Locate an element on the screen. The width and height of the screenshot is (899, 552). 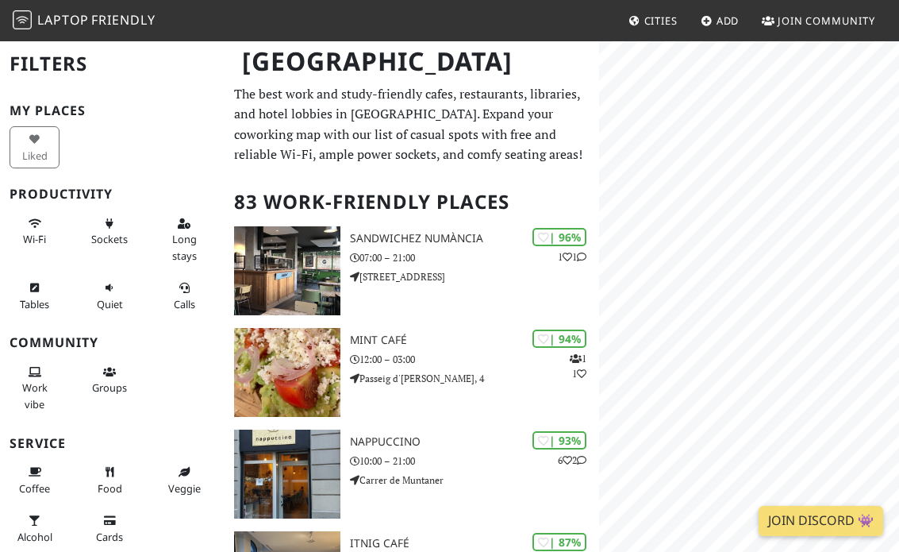
a: Cities is located at coordinates (653, 21).